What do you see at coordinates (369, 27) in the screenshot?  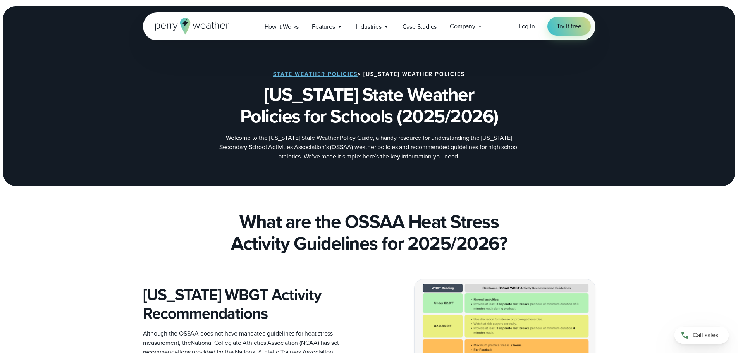 I see `span: Industries` at bounding box center [369, 27].